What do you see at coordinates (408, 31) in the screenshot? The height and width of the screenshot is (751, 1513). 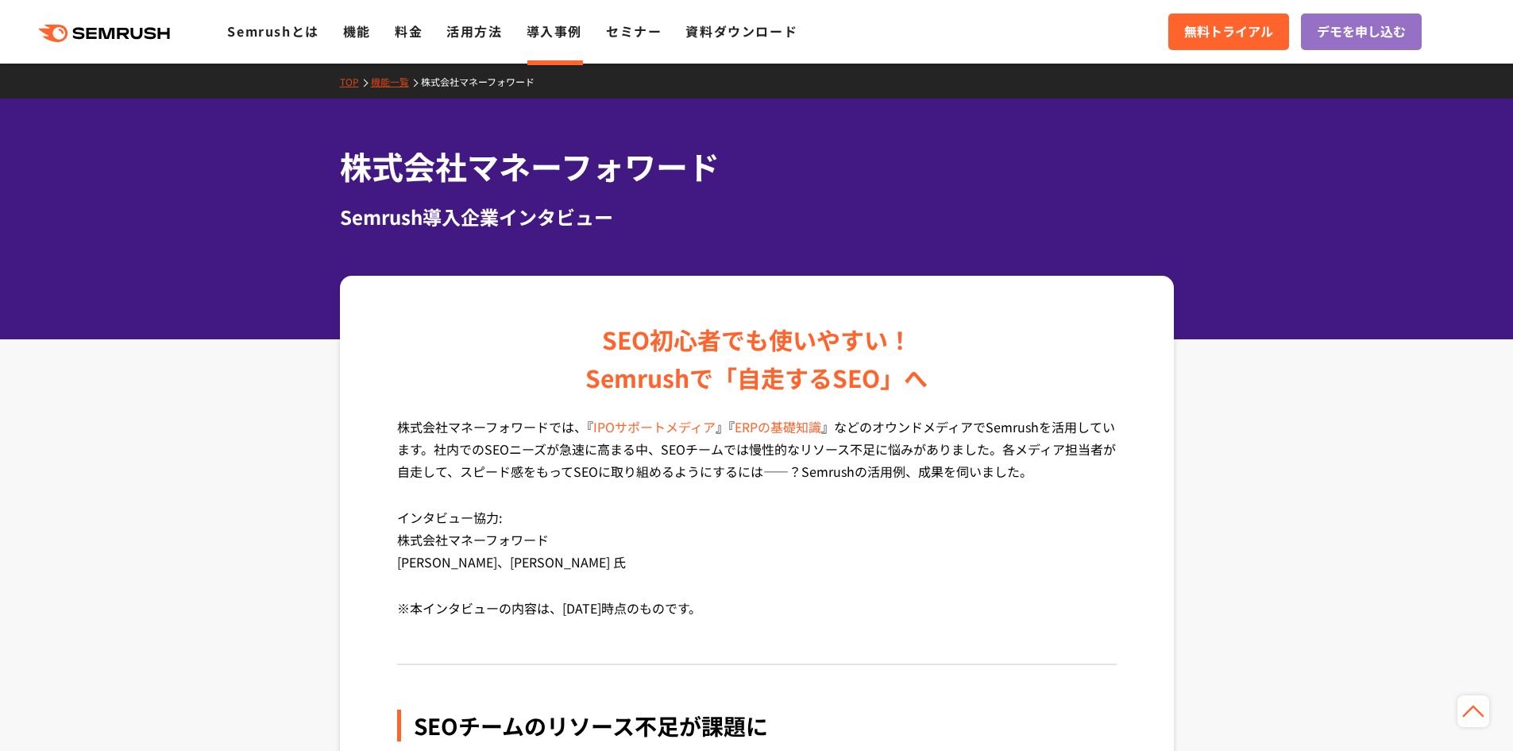 I see `a: 料金` at bounding box center [408, 31].